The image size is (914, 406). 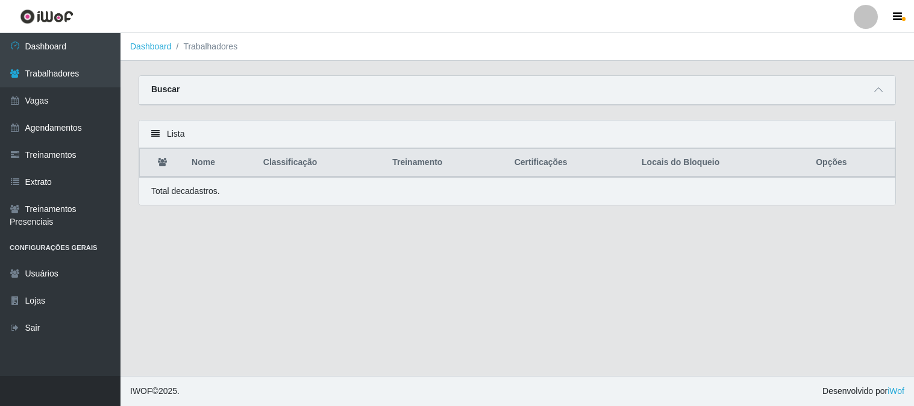 I want to click on span: IWOF, so click(x=141, y=391).